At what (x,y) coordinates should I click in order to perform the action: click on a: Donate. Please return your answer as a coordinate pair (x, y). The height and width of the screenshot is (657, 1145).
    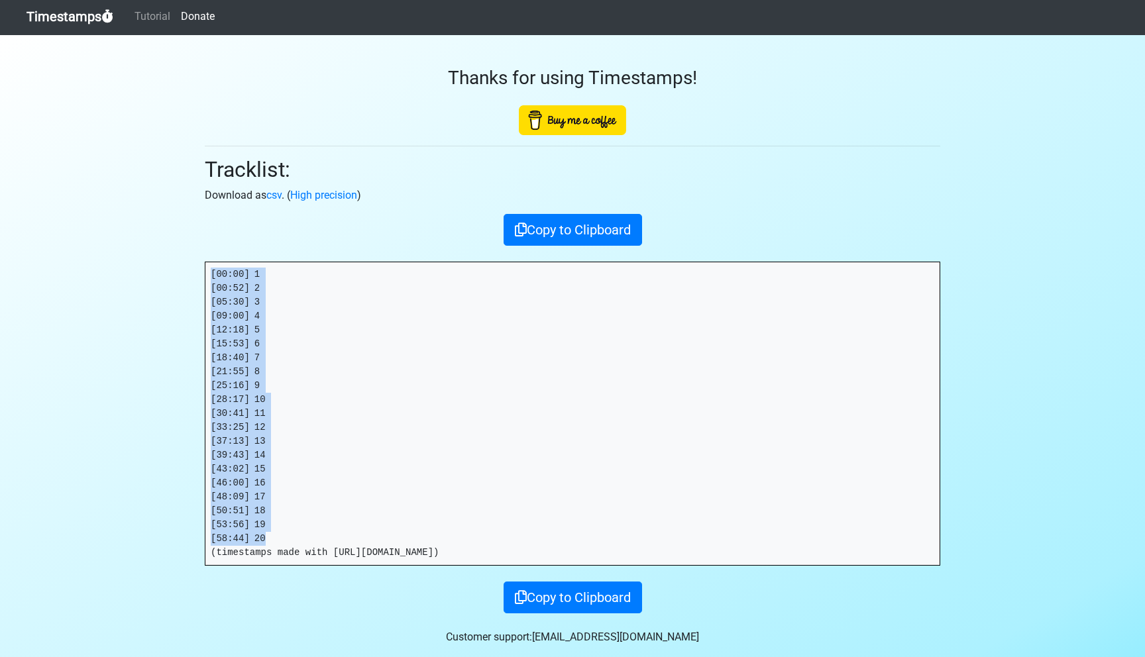
    Looking at the image, I should click on (198, 17).